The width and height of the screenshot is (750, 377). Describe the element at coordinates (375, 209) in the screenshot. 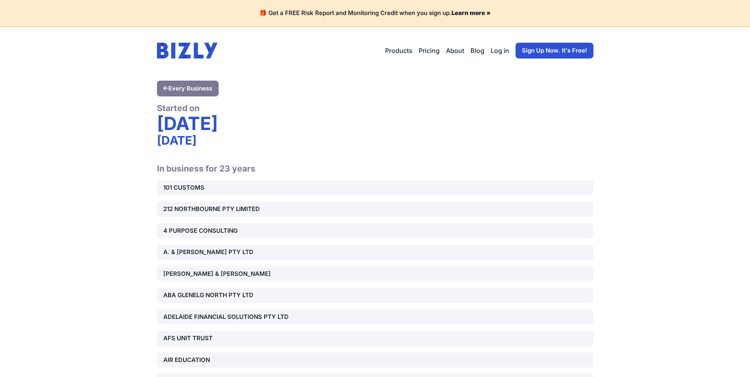

I see `a: 212 NORTHBOURNE PTY LIMITED` at that location.